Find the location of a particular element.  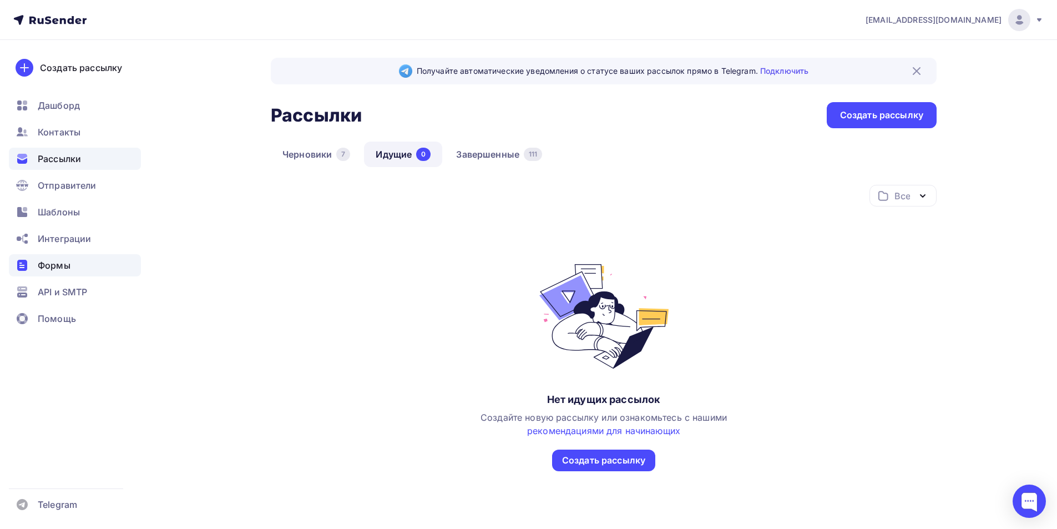

a: Дашборд is located at coordinates (75, 105).